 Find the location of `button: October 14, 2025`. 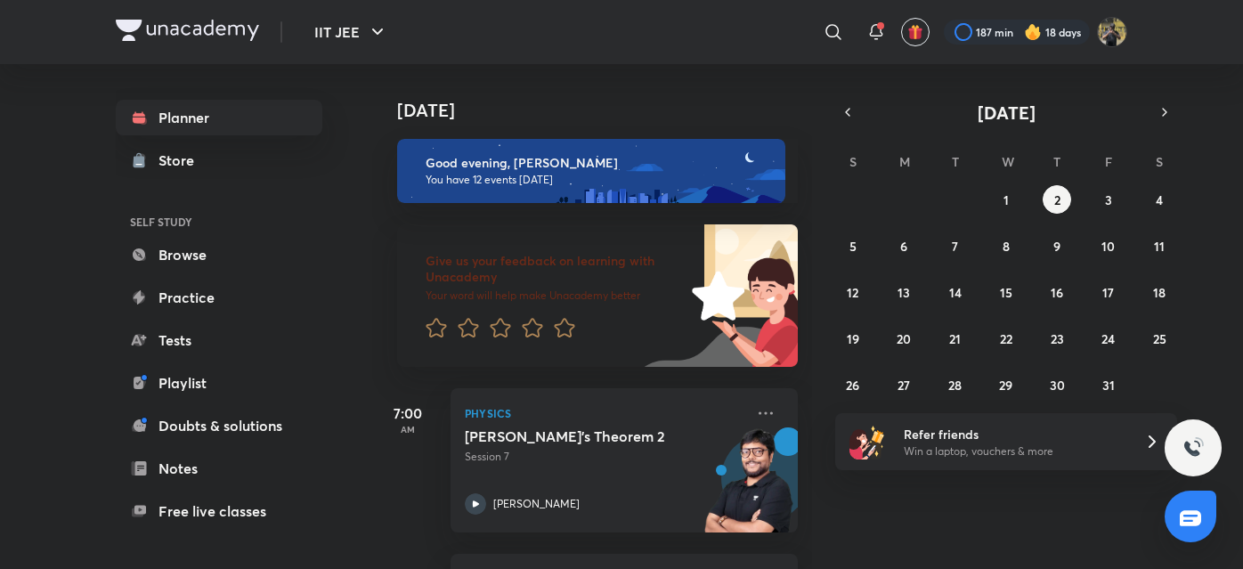

button: October 14, 2025 is located at coordinates (956, 292).